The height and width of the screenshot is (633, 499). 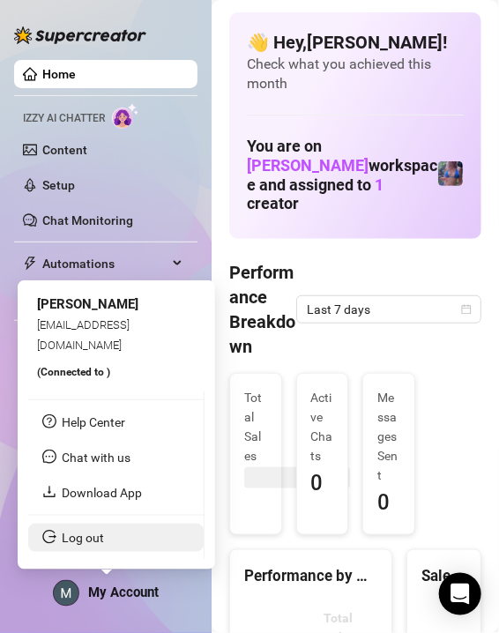 I want to click on a: Download App, so click(x=101, y=493).